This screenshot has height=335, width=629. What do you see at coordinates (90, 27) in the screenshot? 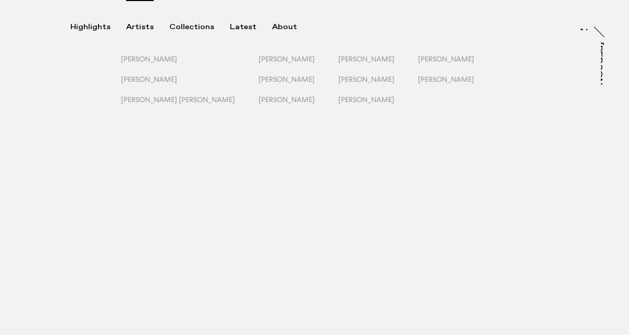
I see `div: Highlights` at bounding box center [90, 27].